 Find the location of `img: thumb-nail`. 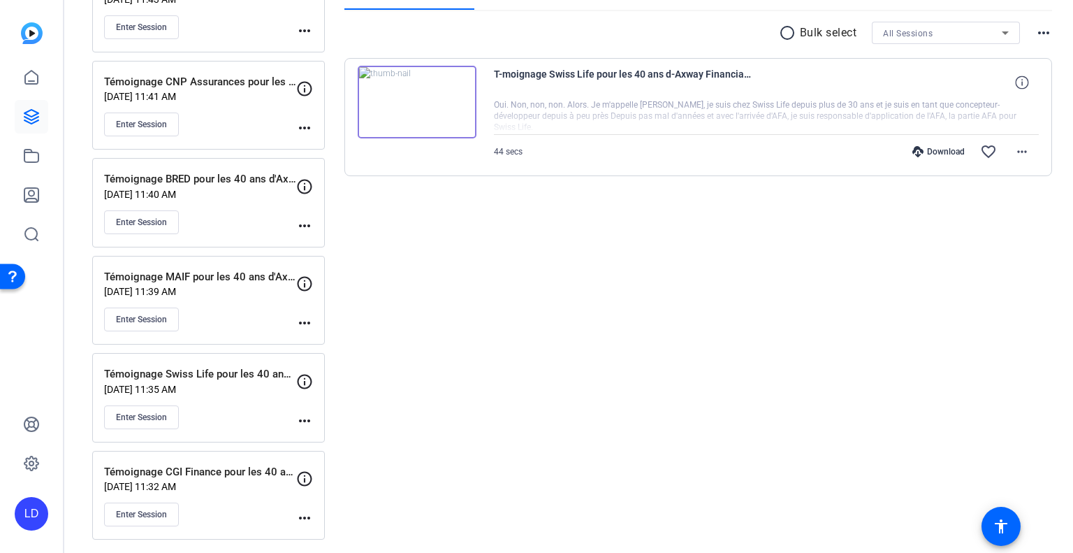

img: thumb-nail is located at coordinates (417, 102).